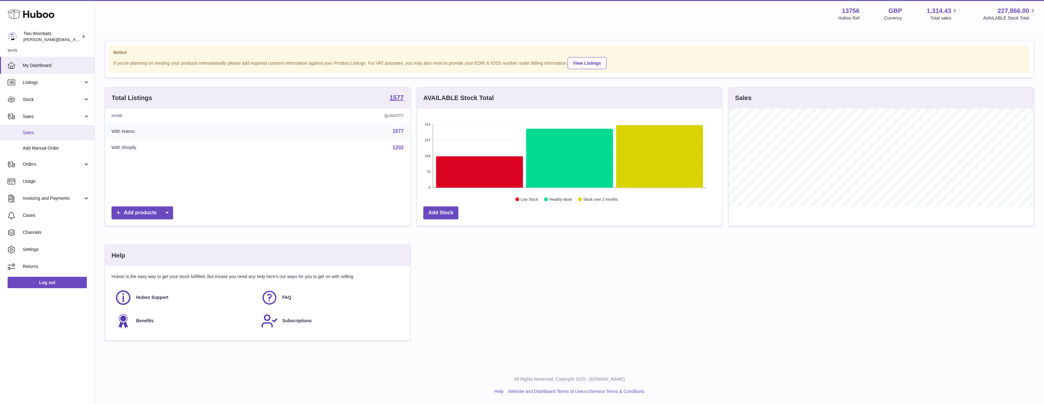 The height and width of the screenshot is (404, 1044). Describe the element at coordinates (118, 255) in the screenshot. I see `h3: Help` at that location.